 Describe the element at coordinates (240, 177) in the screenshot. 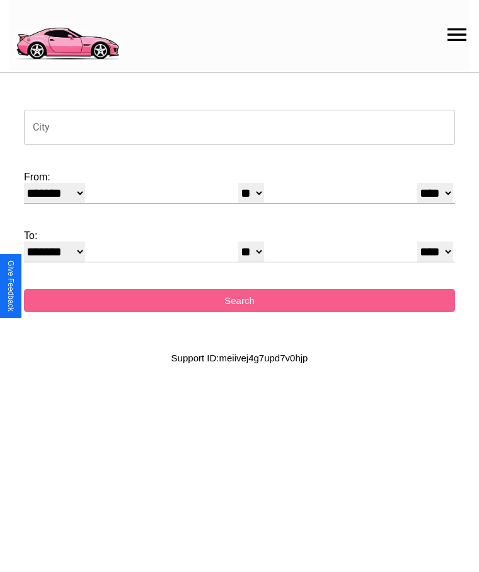

I see `label: From:` at that location.